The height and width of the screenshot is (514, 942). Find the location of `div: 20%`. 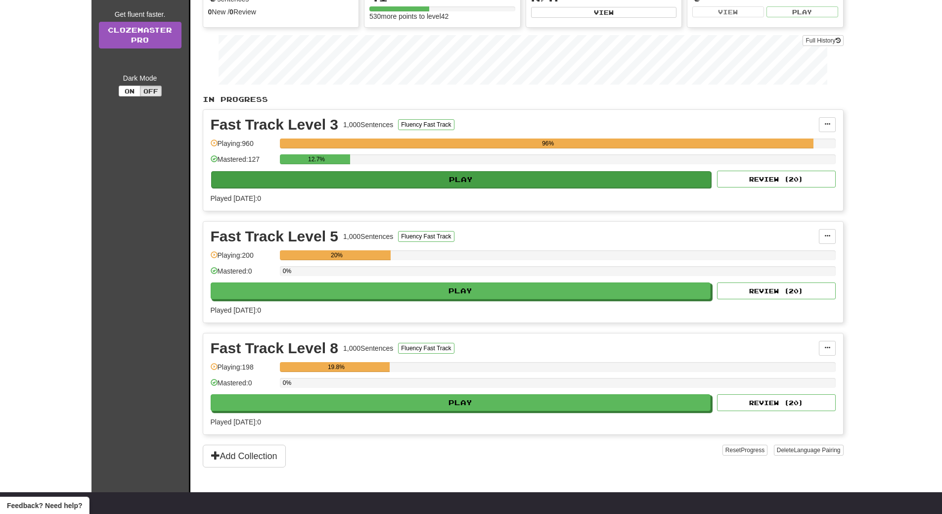

div: 20% is located at coordinates (337, 255).